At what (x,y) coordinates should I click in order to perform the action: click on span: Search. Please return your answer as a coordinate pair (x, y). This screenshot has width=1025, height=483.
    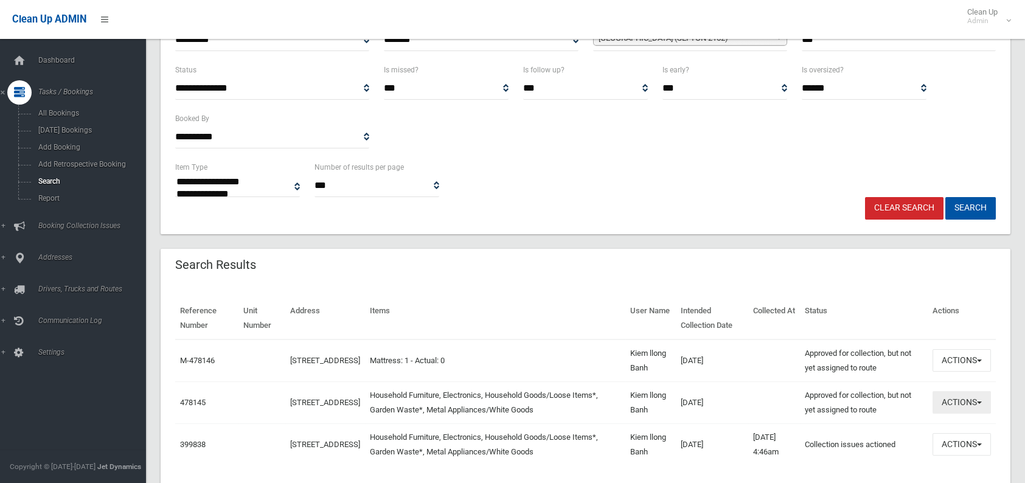
    Looking at the image, I should click on (89, 181).